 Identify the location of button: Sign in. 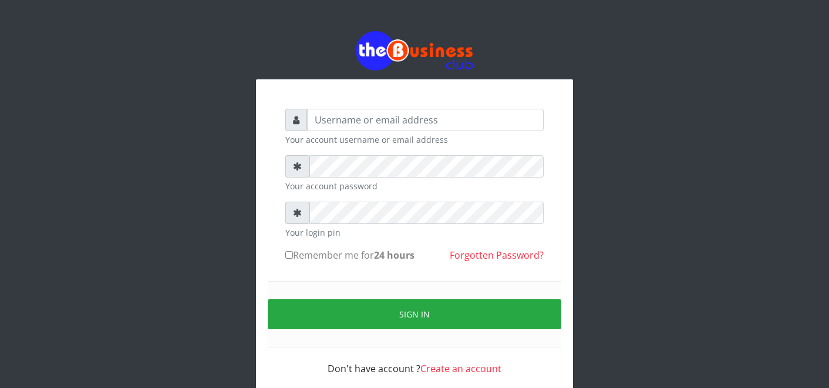
(415, 314).